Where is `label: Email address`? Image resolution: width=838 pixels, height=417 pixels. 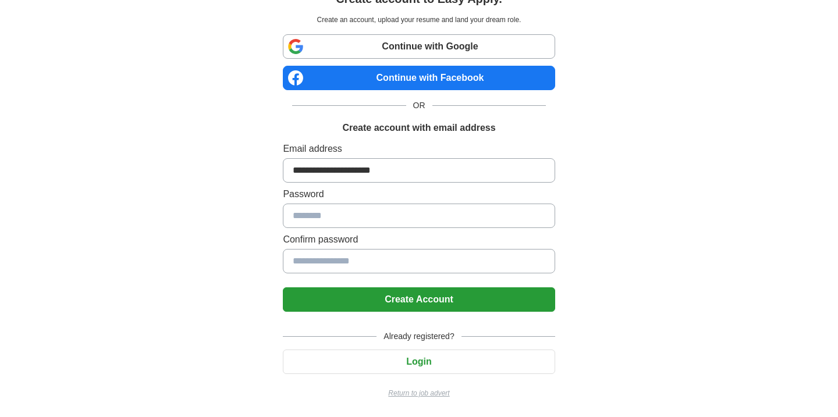
label: Email address is located at coordinates (418, 149).